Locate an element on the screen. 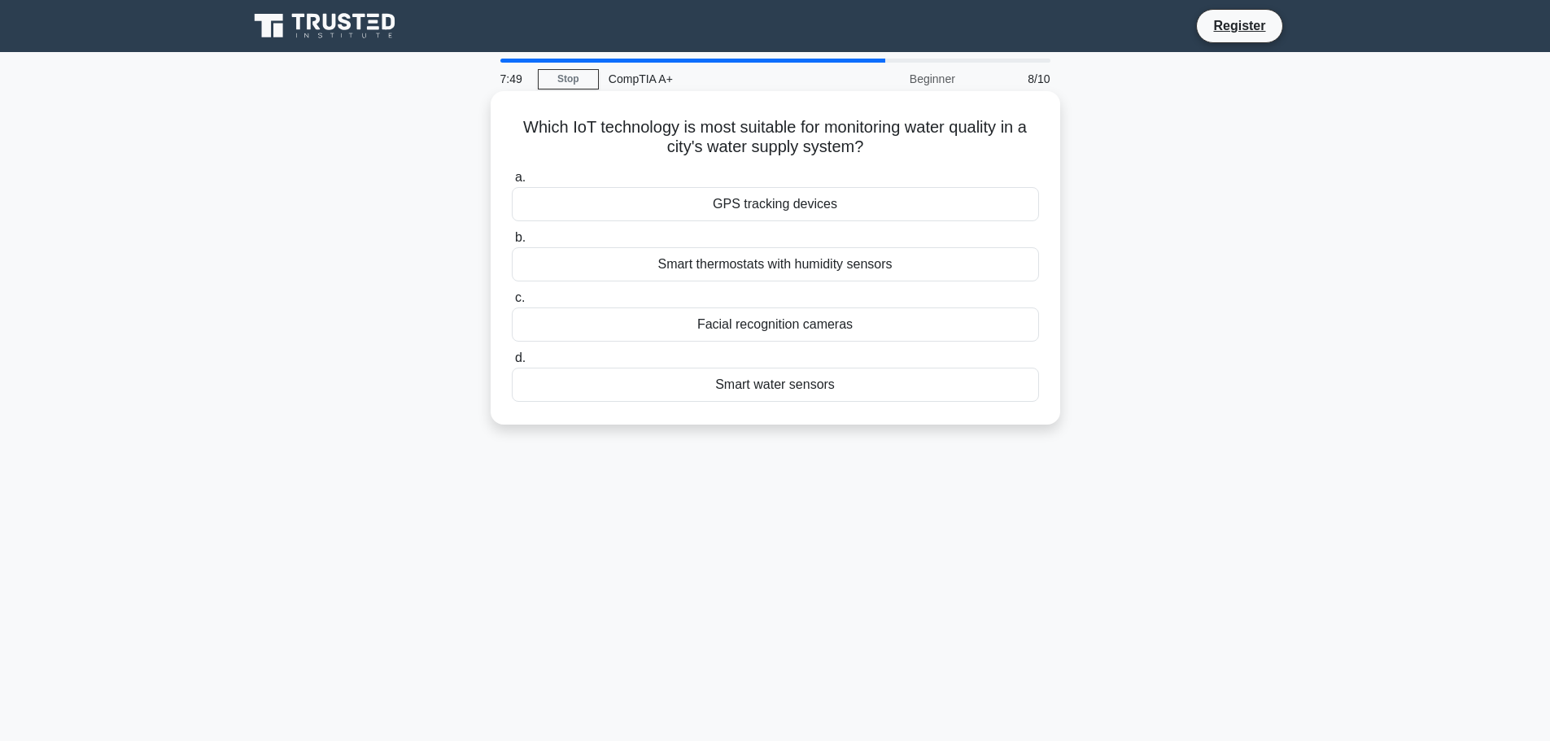 Image resolution: width=1550 pixels, height=741 pixels. div: 8/10 is located at coordinates (1012, 79).